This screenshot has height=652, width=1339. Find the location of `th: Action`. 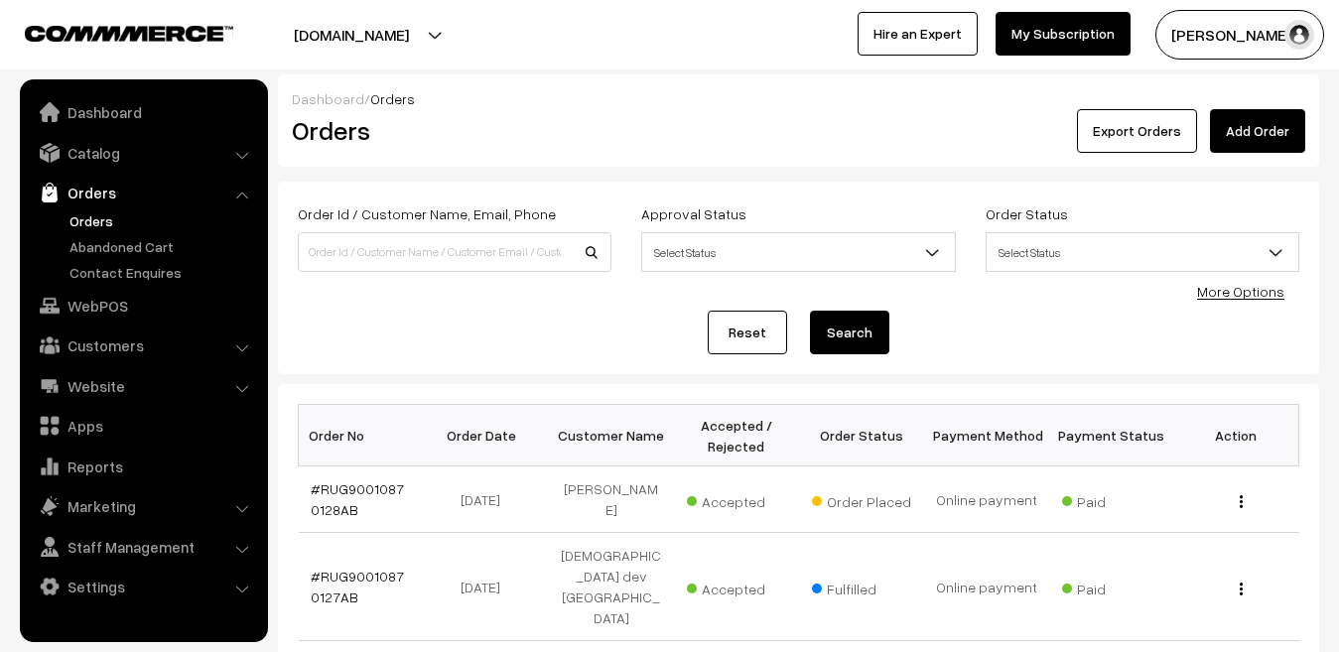

th: Action is located at coordinates (1237, 436).